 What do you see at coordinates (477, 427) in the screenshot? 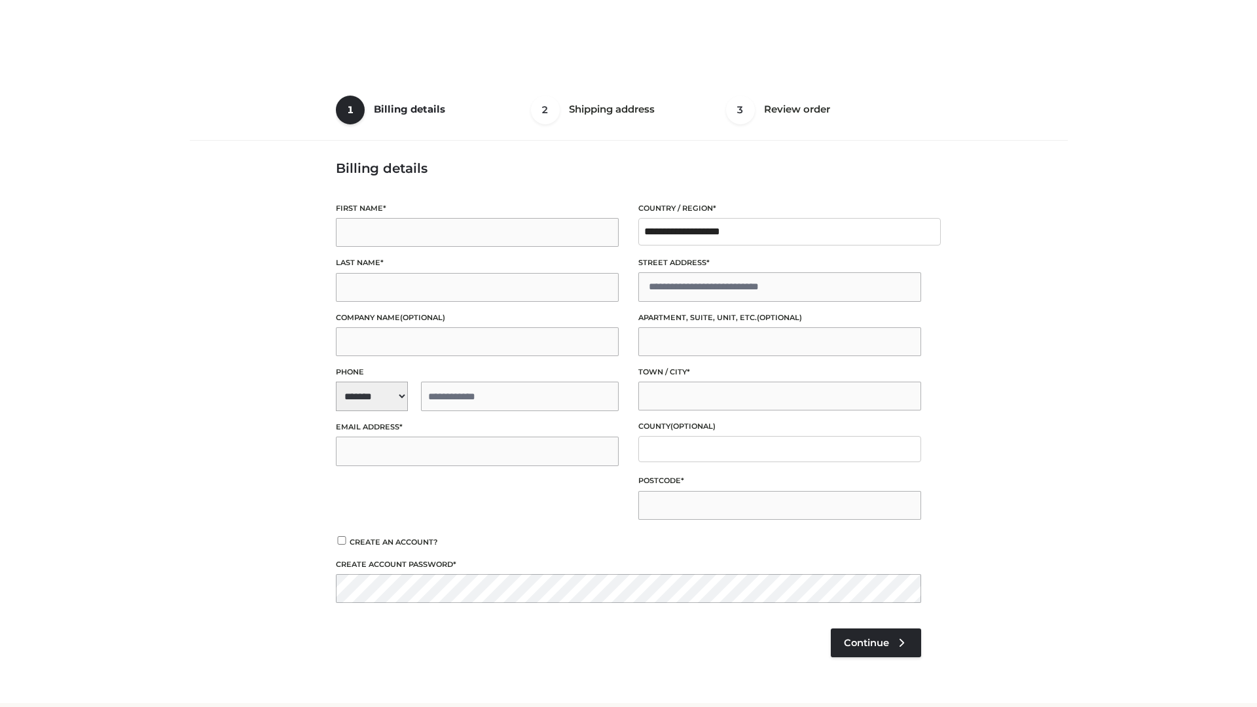
I see `label: Email address` at bounding box center [477, 427].